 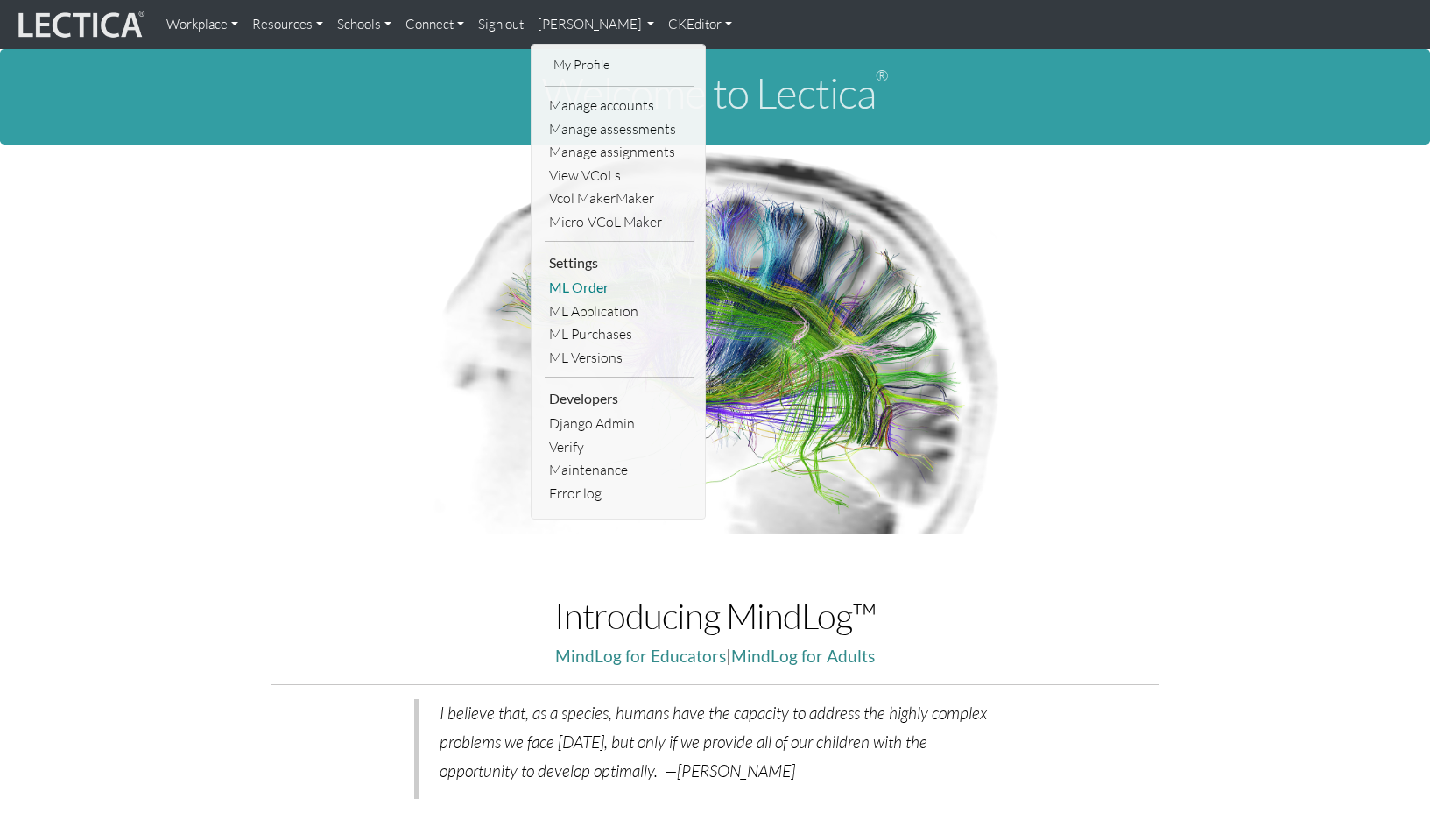 I want to click on li: Developers, so click(x=619, y=398).